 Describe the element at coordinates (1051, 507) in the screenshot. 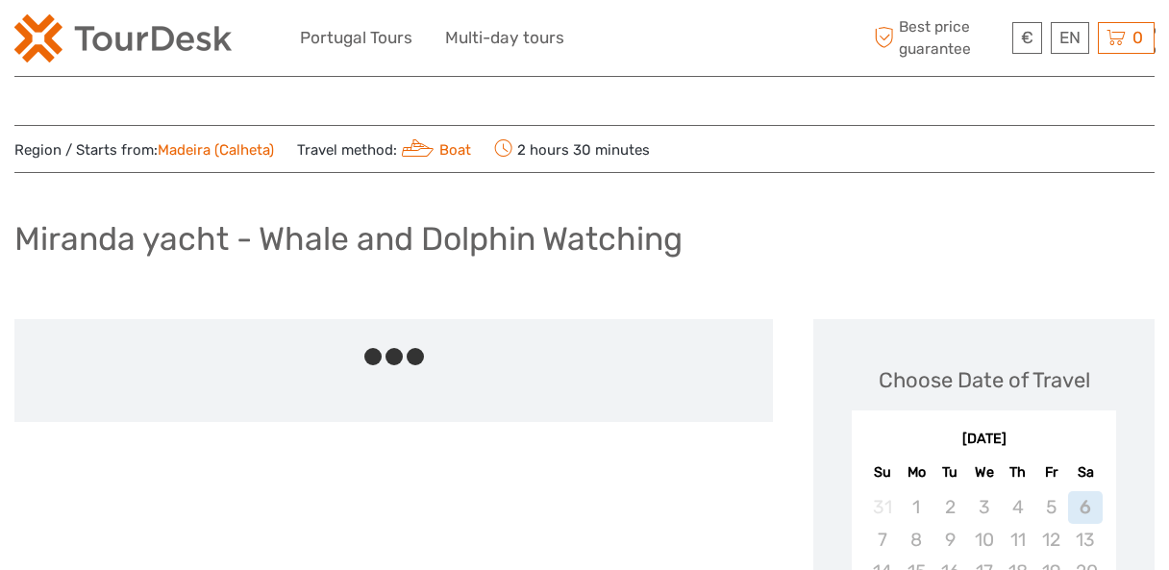

I see `div: Not available Friday, September 5th, 2025` at that location.